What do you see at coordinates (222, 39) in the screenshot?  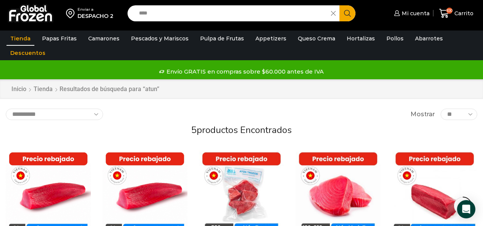 I see `a: Pulpa de Frutas` at bounding box center [222, 39].